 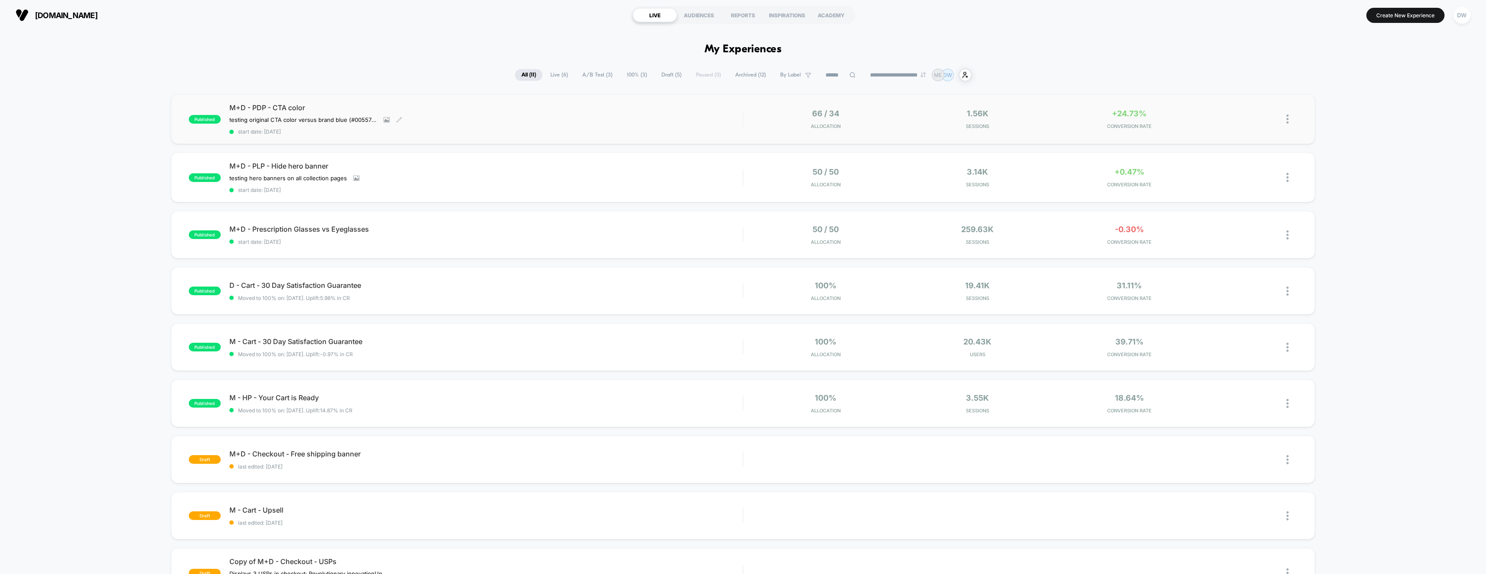 I want to click on div: LIVE, so click(x=655, y=15).